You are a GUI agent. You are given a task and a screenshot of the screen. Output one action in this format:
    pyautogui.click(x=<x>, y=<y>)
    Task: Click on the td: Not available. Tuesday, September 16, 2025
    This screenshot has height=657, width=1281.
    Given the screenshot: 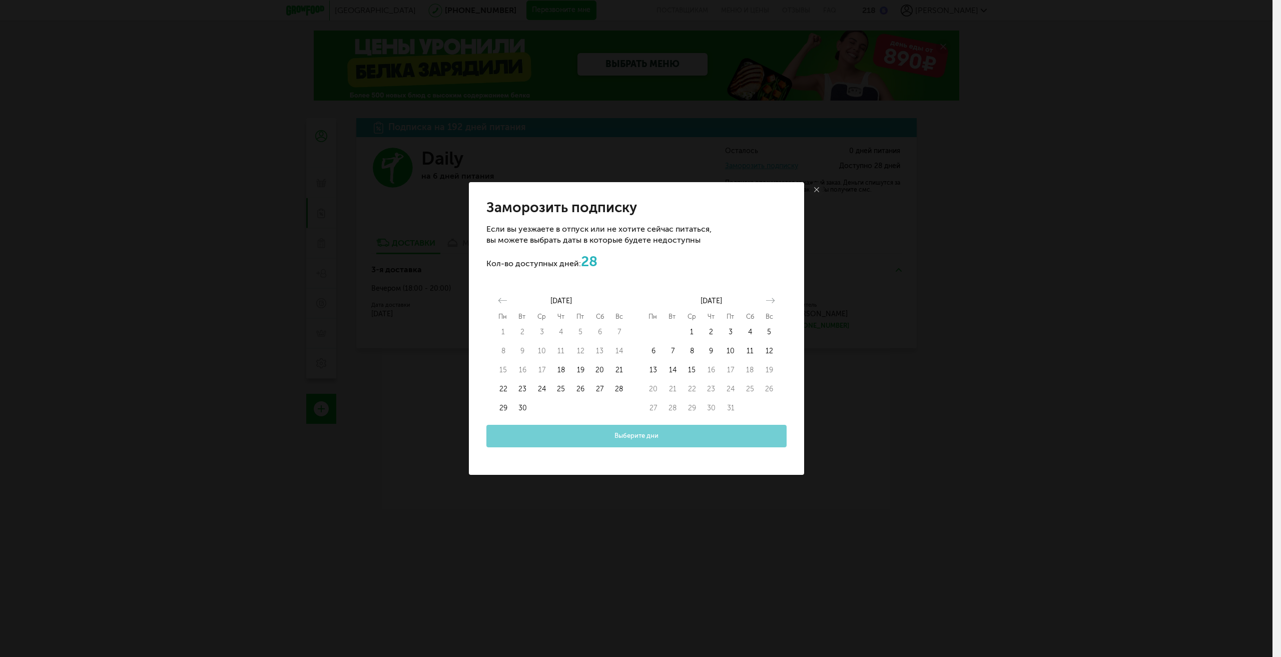 What is the action you would take?
    pyautogui.click(x=523, y=370)
    